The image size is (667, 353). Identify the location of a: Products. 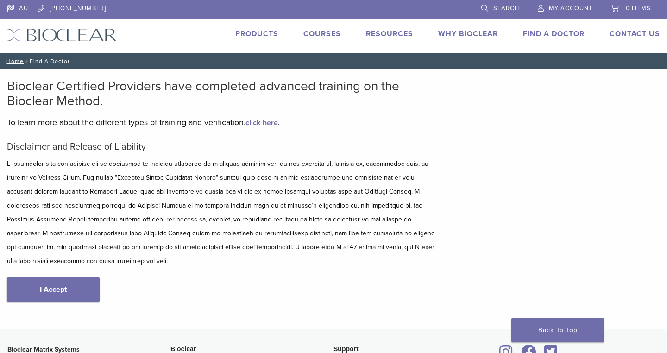
(256, 34).